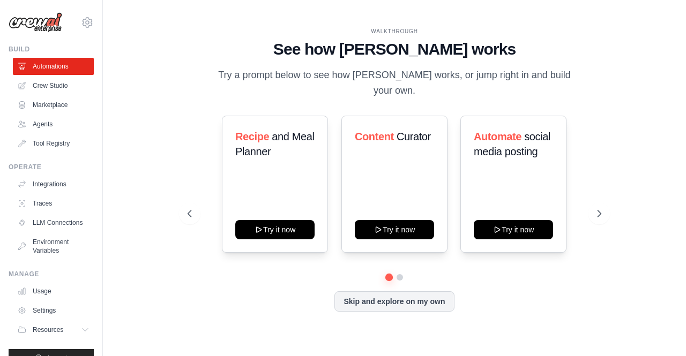 The image size is (686, 356). I want to click on div: WALKTHROUGH, so click(394, 31).